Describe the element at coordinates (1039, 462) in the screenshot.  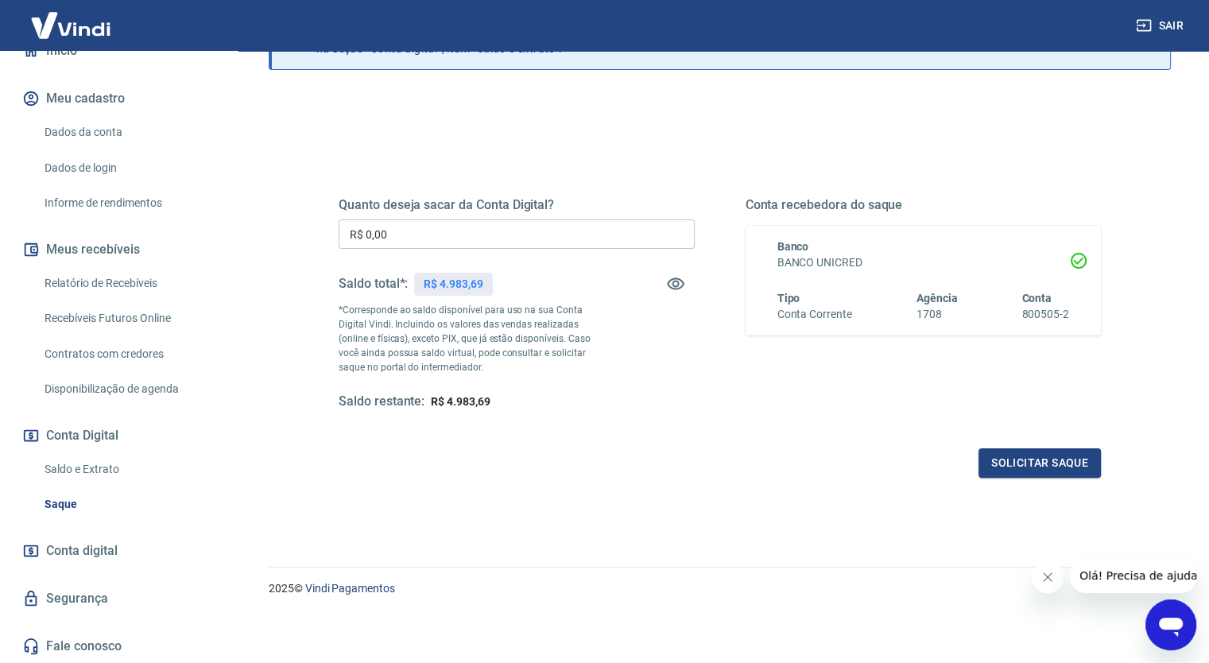
I see `button: Solicitar saque` at that location.